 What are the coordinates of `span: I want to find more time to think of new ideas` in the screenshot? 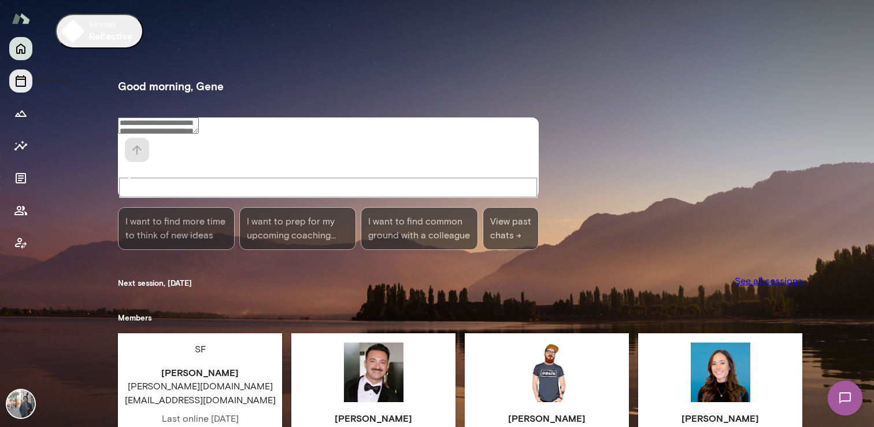 It's located at (176, 228).